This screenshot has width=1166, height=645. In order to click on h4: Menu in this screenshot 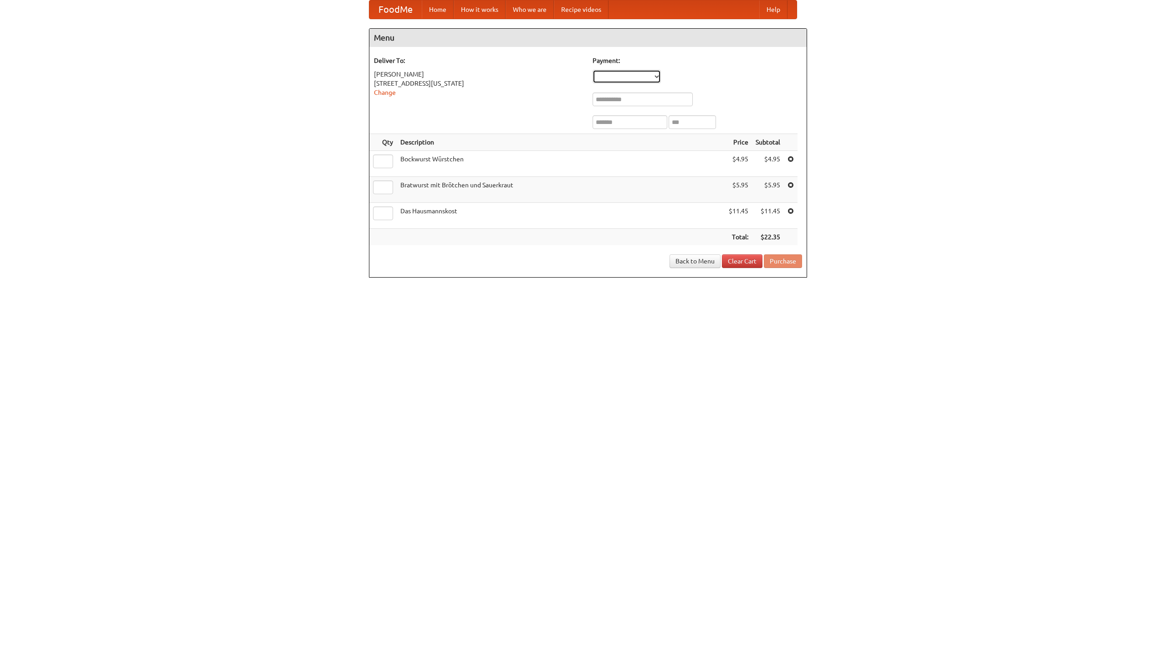, I will do `click(588, 38)`.